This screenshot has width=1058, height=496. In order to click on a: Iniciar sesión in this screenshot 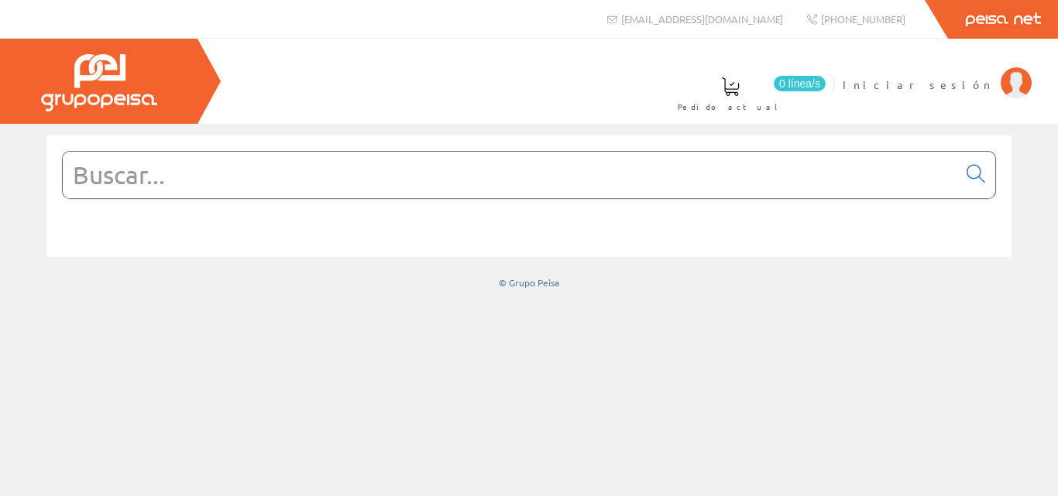, I will do `click(937, 71)`.